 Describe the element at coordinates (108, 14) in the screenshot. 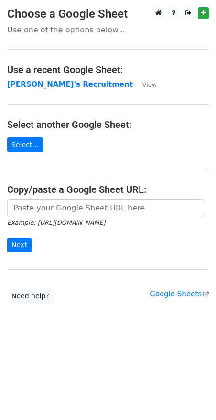

I see `h3: Choose a Google Sheet` at that location.